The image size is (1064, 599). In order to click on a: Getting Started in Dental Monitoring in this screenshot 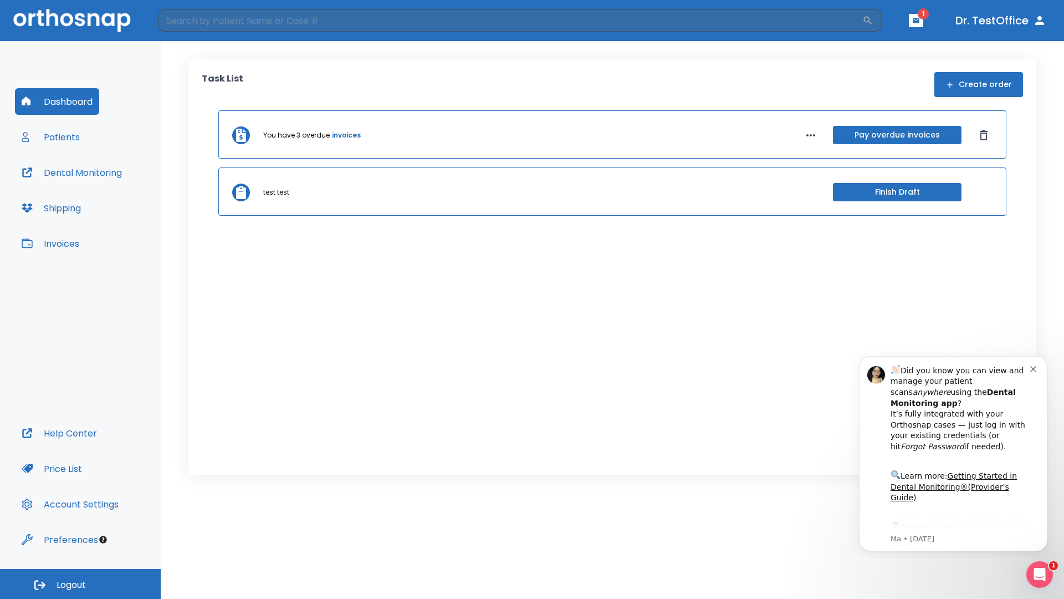, I will do `click(111, 135)`.